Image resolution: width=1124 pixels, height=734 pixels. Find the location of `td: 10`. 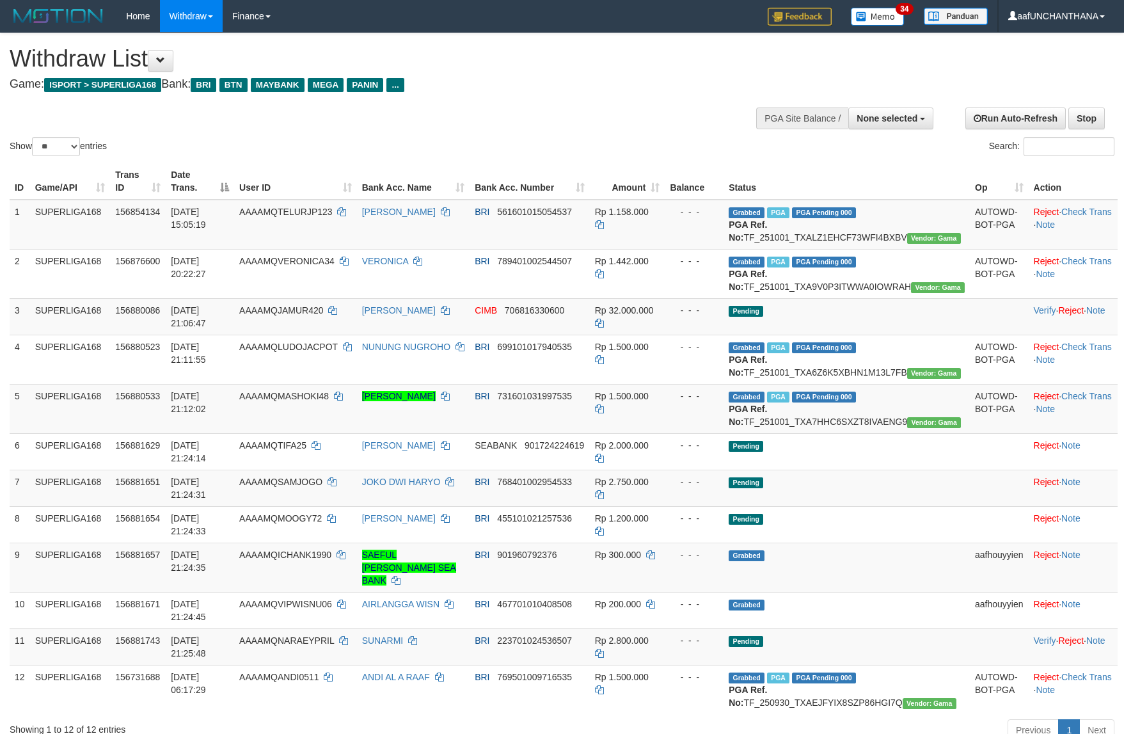

td: 10 is located at coordinates (20, 610).